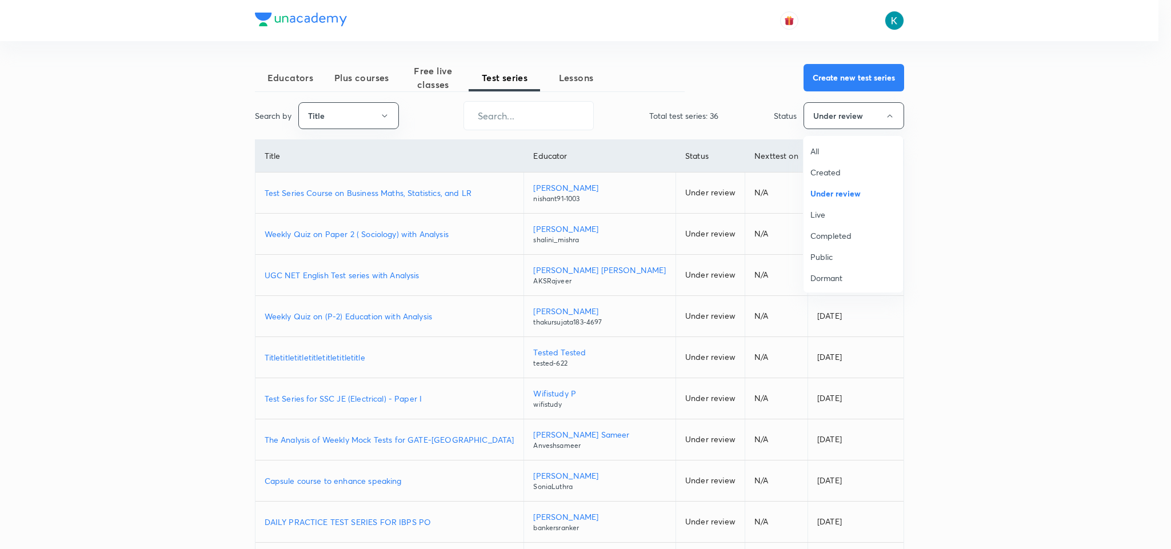 The image size is (1171, 549). Describe the element at coordinates (853, 236) in the screenshot. I see `span: Completed` at that location.